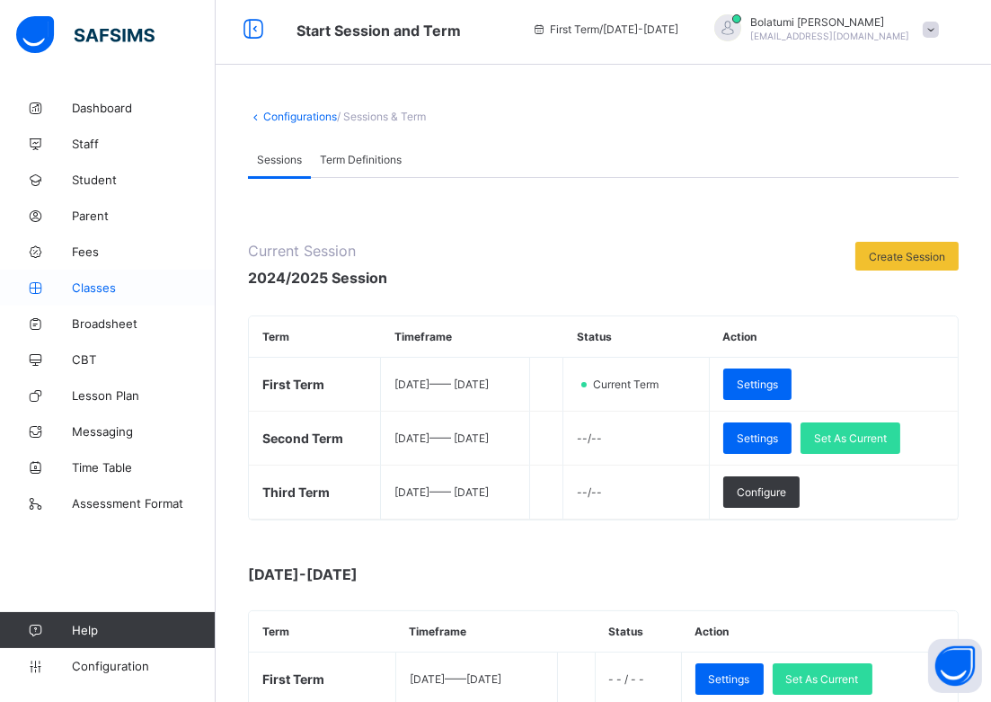 This screenshot has width=991, height=702. Describe the element at coordinates (144, 144) in the screenshot. I see `span: Staff` at that location.